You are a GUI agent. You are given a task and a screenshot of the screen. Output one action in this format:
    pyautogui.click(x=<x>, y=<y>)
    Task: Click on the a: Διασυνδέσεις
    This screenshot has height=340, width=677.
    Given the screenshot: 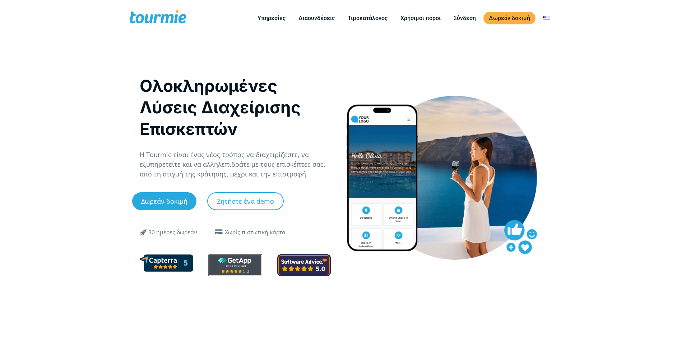 What is the action you would take?
    pyautogui.click(x=316, y=18)
    